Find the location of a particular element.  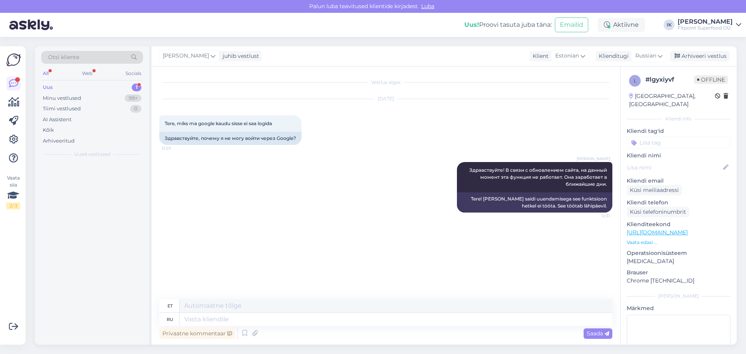

div: Küsi telefoninumbrit is located at coordinates (658, 212).